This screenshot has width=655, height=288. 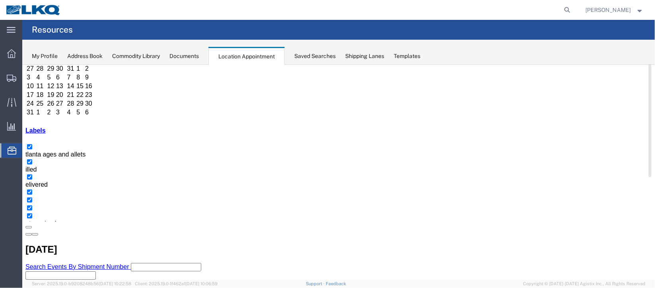 I want to click on td: 1, so click(x=18, y=48).